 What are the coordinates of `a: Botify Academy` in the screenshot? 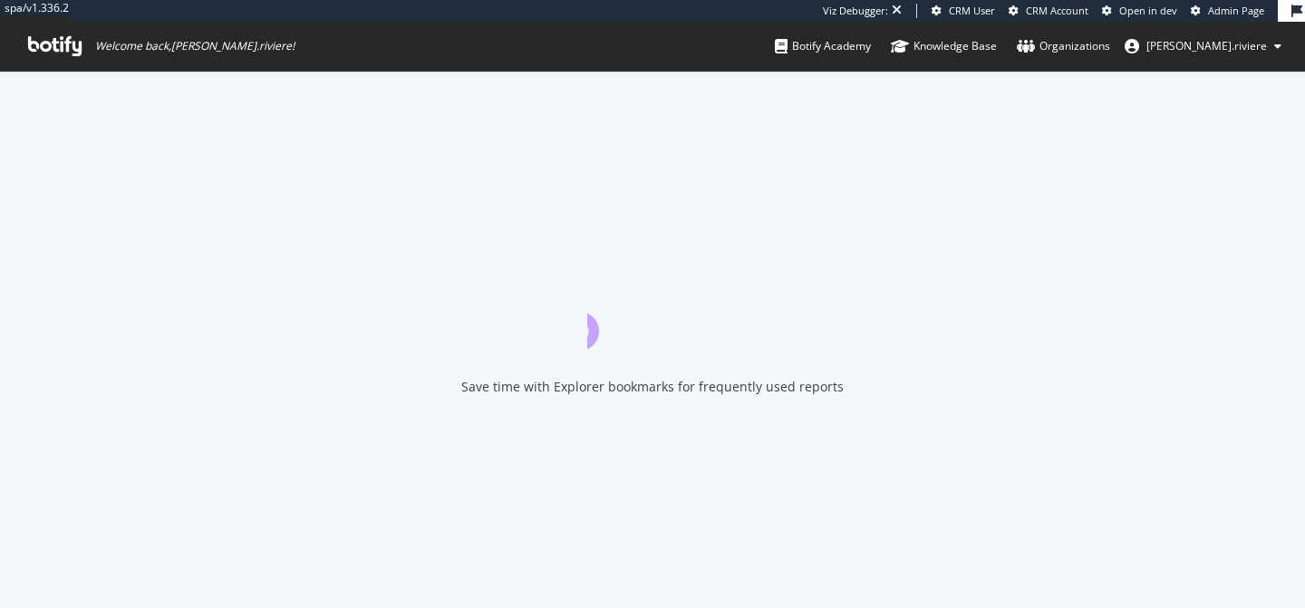 It's located at (823, 46).